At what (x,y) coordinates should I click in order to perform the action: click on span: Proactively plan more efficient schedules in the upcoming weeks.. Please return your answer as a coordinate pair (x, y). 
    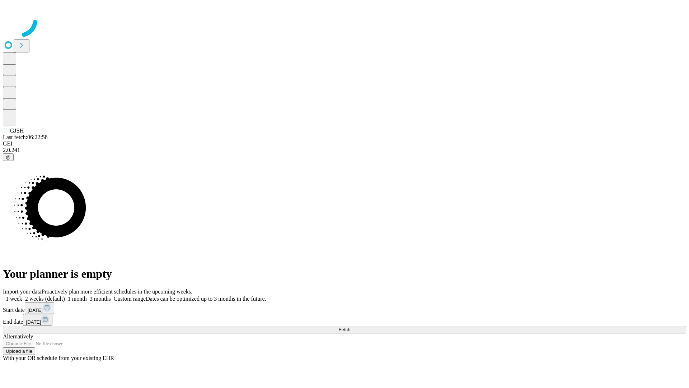
    Looking at the image, I should click on (117, 291).